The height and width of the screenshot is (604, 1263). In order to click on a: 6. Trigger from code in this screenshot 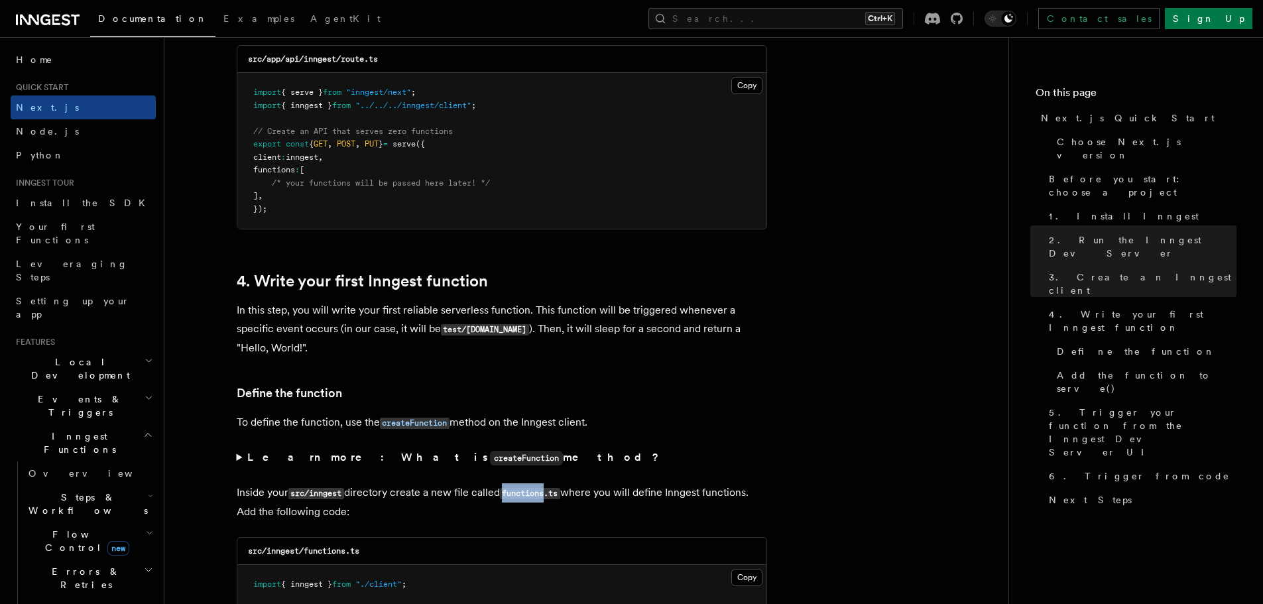, I will do `click(1140, 476)`.